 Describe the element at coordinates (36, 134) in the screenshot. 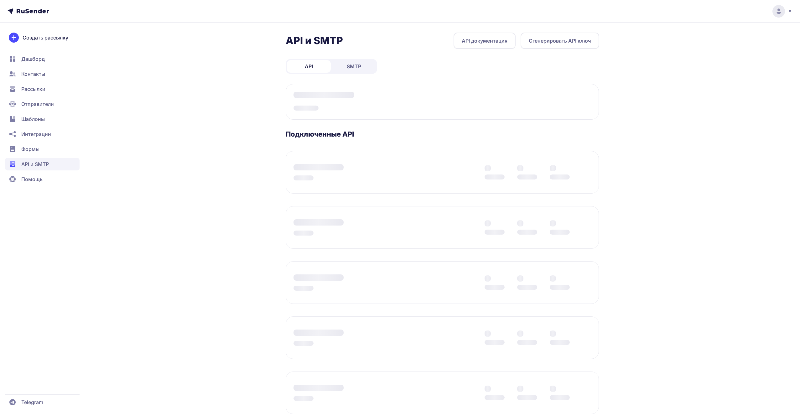

I see `span: Интеграции` at that location.